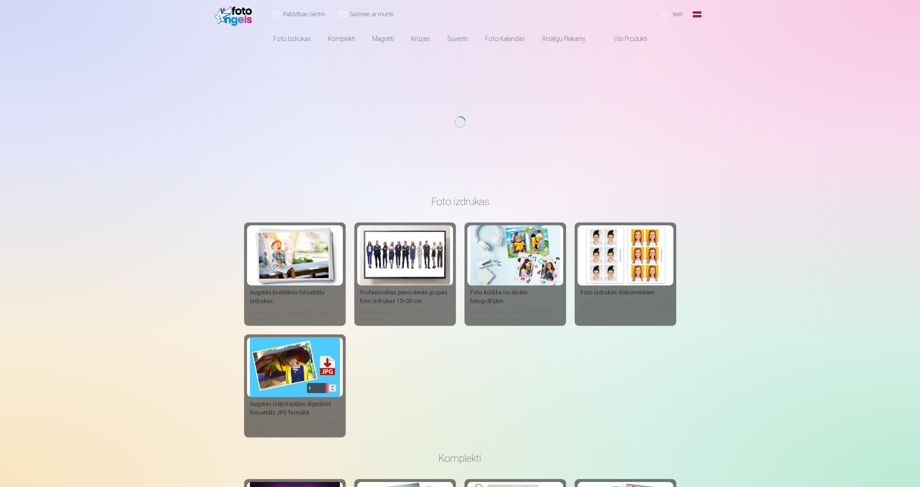 The width and height of the screenshot is (920, 487). I want to click on img: Augstas kvalitātes fotoattēlu izdrukas, so click(295, 255).